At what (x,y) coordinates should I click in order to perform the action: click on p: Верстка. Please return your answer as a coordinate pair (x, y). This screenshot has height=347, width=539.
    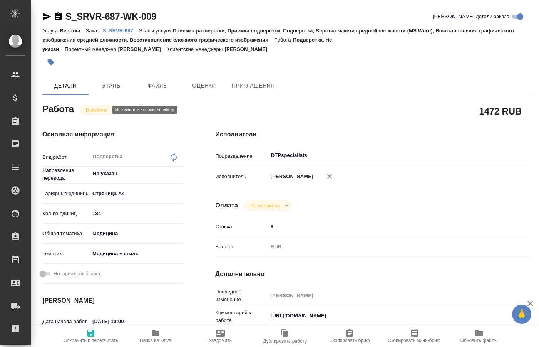
    Looking at the image, I should click on (73, 30).